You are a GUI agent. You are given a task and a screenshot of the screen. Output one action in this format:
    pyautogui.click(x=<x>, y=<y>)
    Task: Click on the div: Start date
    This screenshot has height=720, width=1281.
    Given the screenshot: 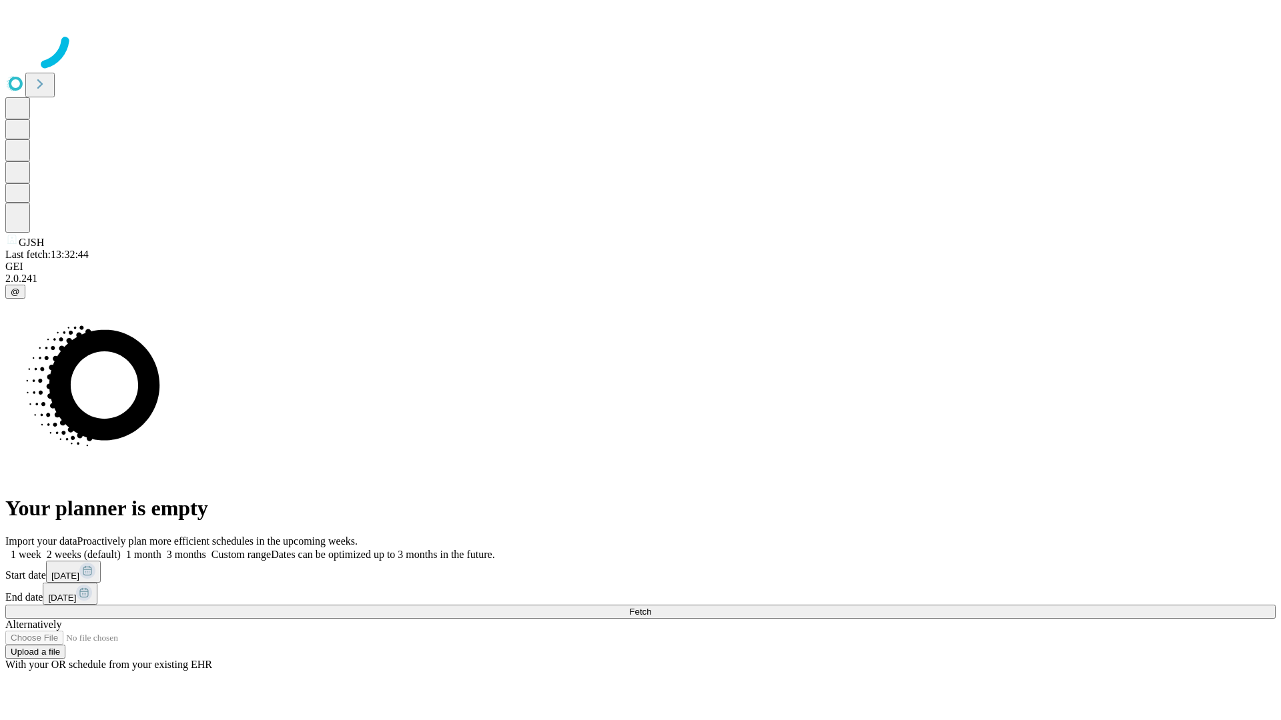 What is the action you would take?
    pyautogui.click(x=640, y=572)
    